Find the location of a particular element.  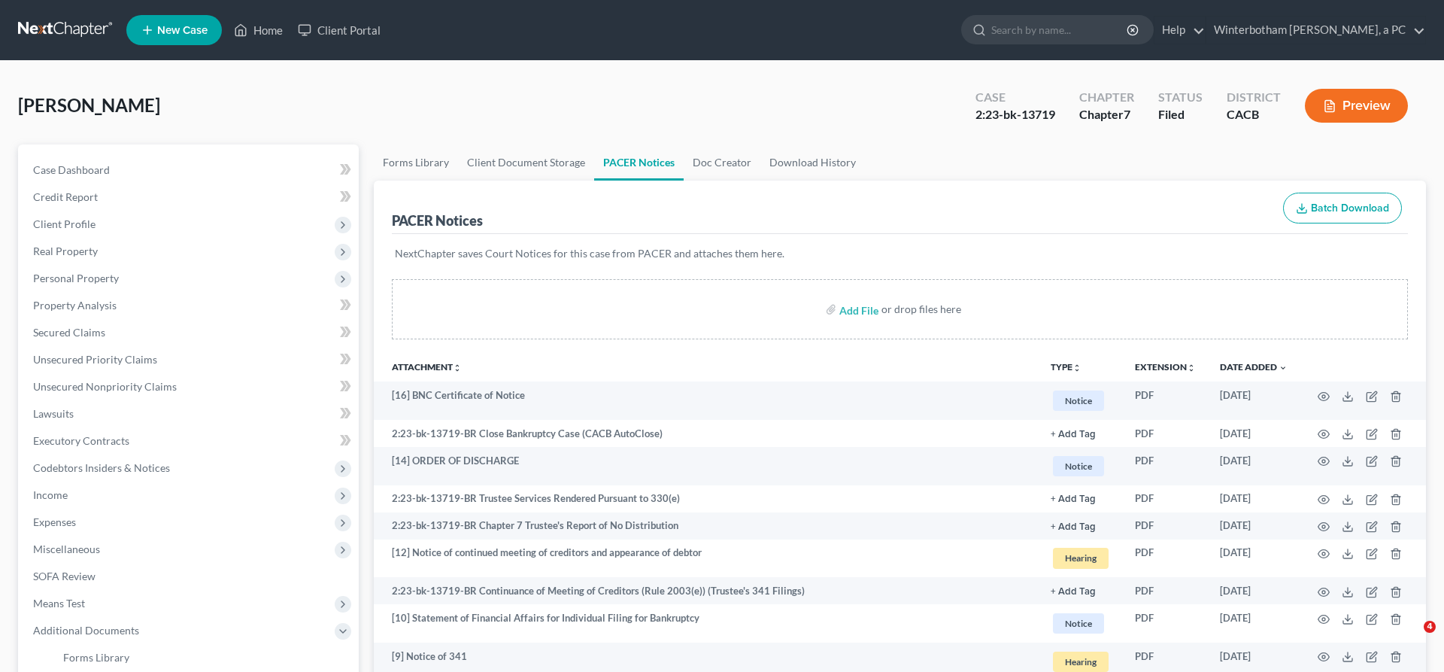

a: Case Dashboard is located at coordinates (190, 170).